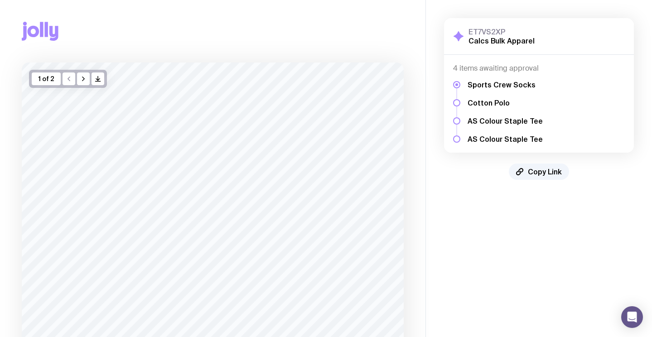  I want to click on h2: Calcs Bulk Apparel, so click(502, 41).